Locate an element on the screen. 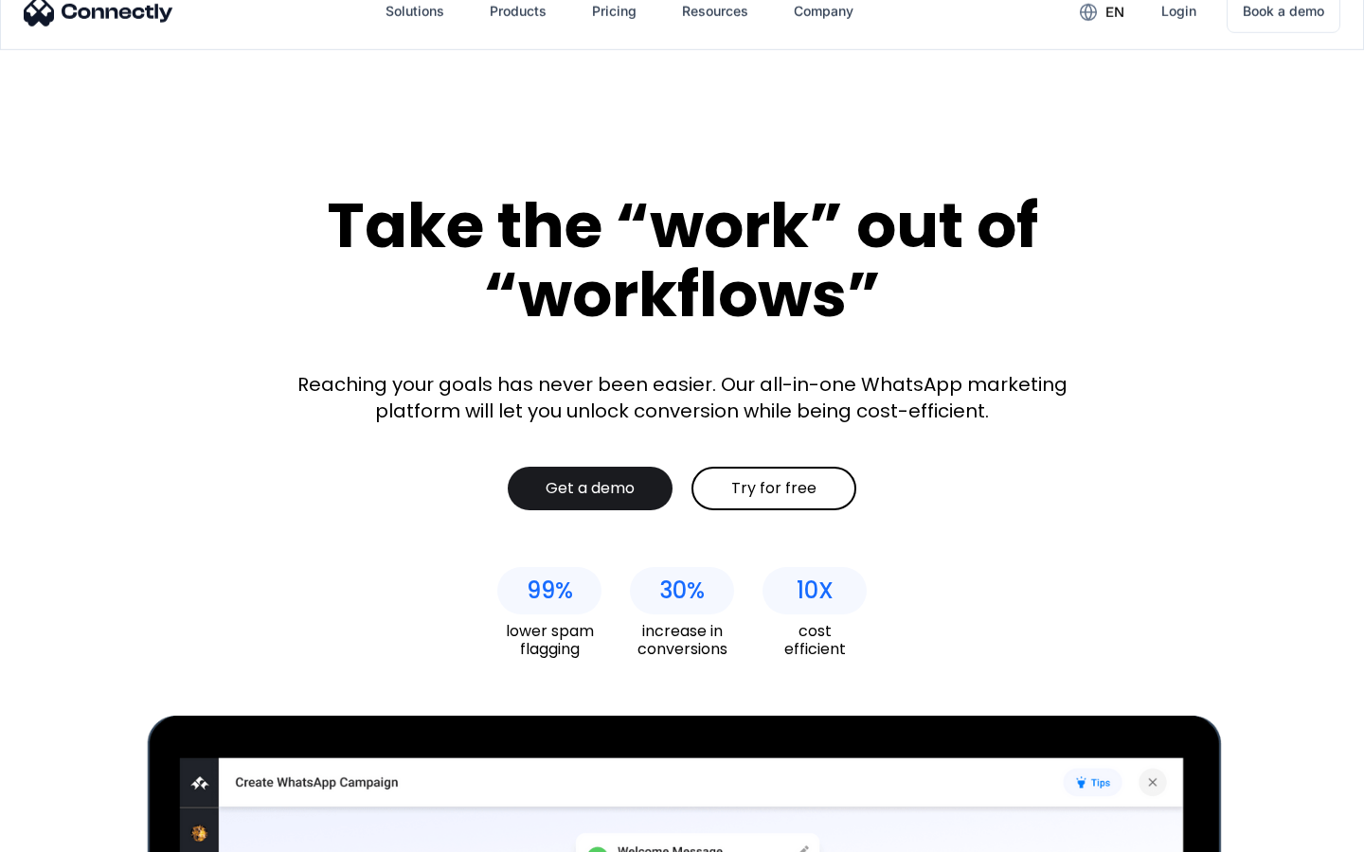 Image resolution: width=1364 pixels, height=852 pixels. a: Get a demo is located at coordinates (590, 489).